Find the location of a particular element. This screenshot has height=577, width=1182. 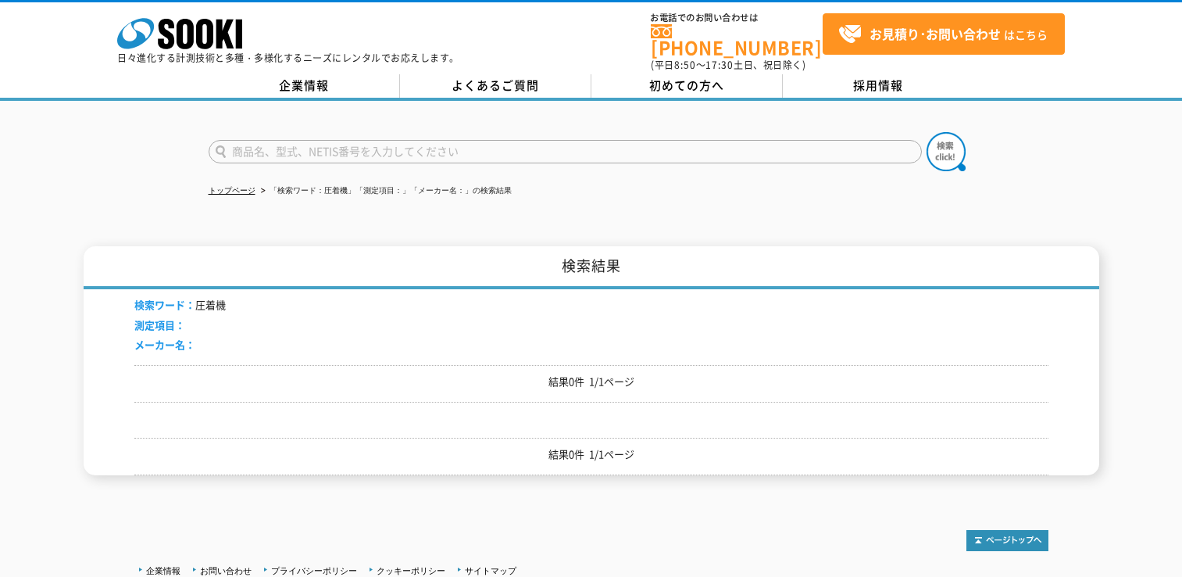

span: 8:50 is located at coordinates (685, 65).